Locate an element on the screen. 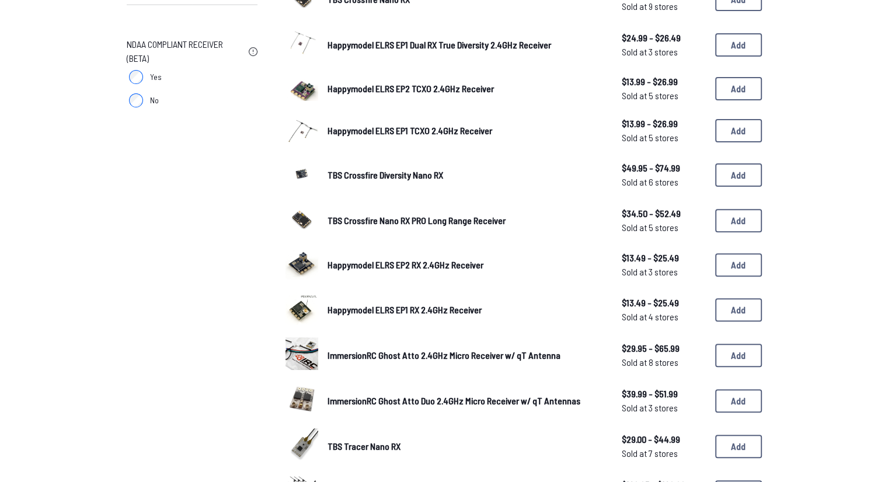 Image resolution: width=888 pixels, height=482 pixels. span: Happymodel ELRS EP1 TCXO 2.4GHz Receiver is located at coordinates (410, 130).